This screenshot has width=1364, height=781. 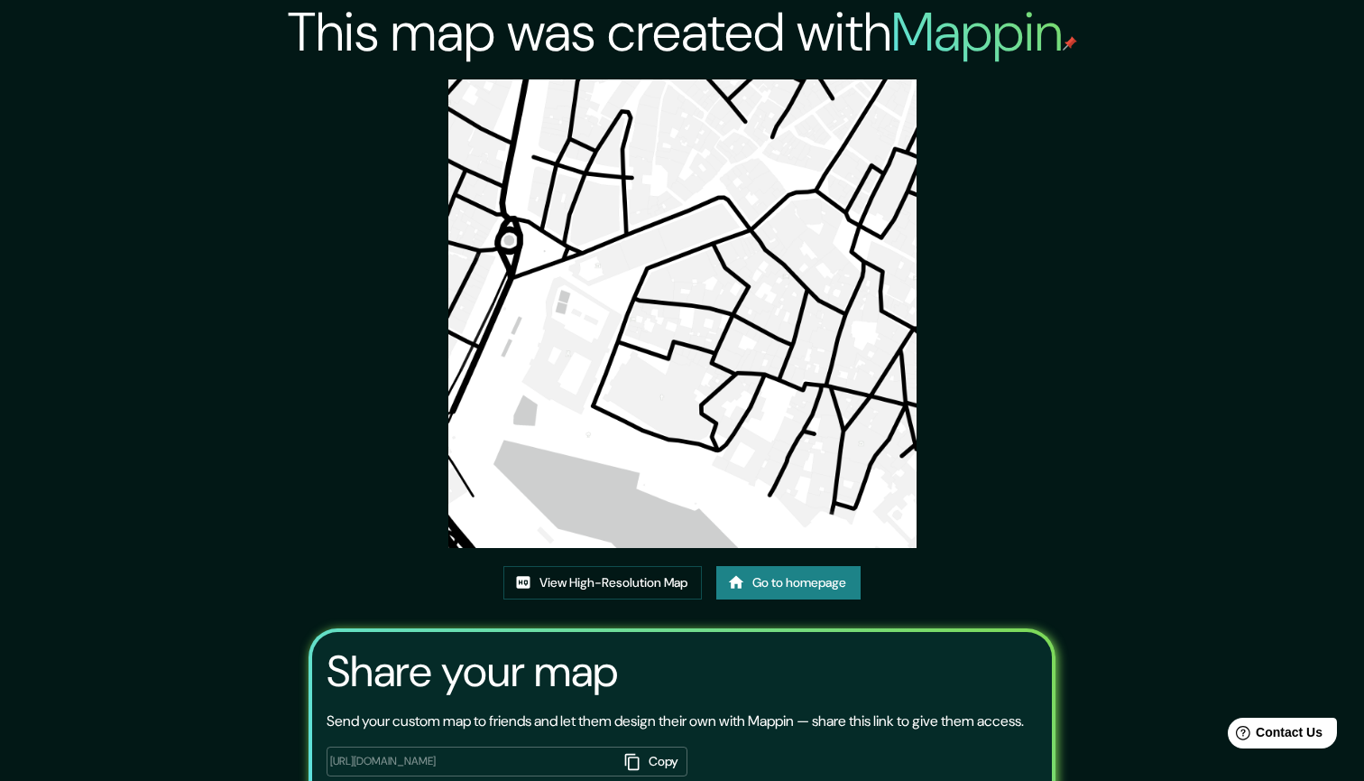 What do you see at coordinates (603, 582) in the screenshot?
I see `a: View High-Resolution Map` at bounding box center [603, 582].